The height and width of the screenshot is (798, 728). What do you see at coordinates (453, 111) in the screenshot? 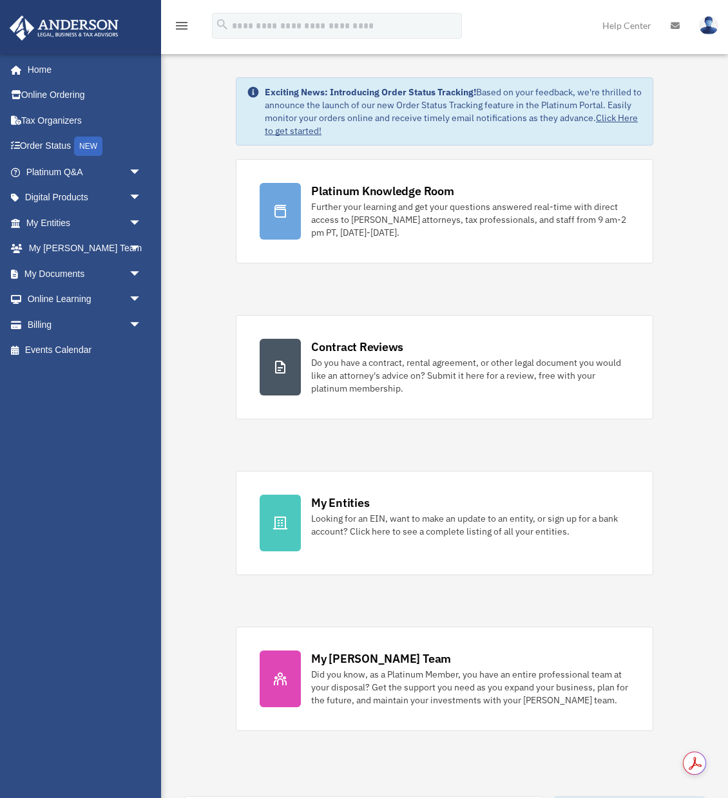
I see `div: Based on your feedback, we're thrilled to announce the launch of our new Order Status Tracking fe...` at bounding box center [453, 111].